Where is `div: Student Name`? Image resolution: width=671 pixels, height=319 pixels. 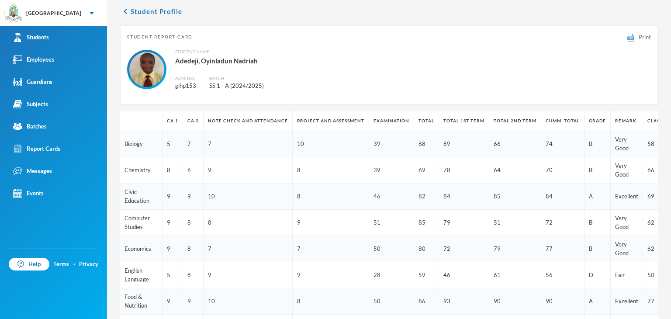 div: Student Name is located at coordinates (232, 52).